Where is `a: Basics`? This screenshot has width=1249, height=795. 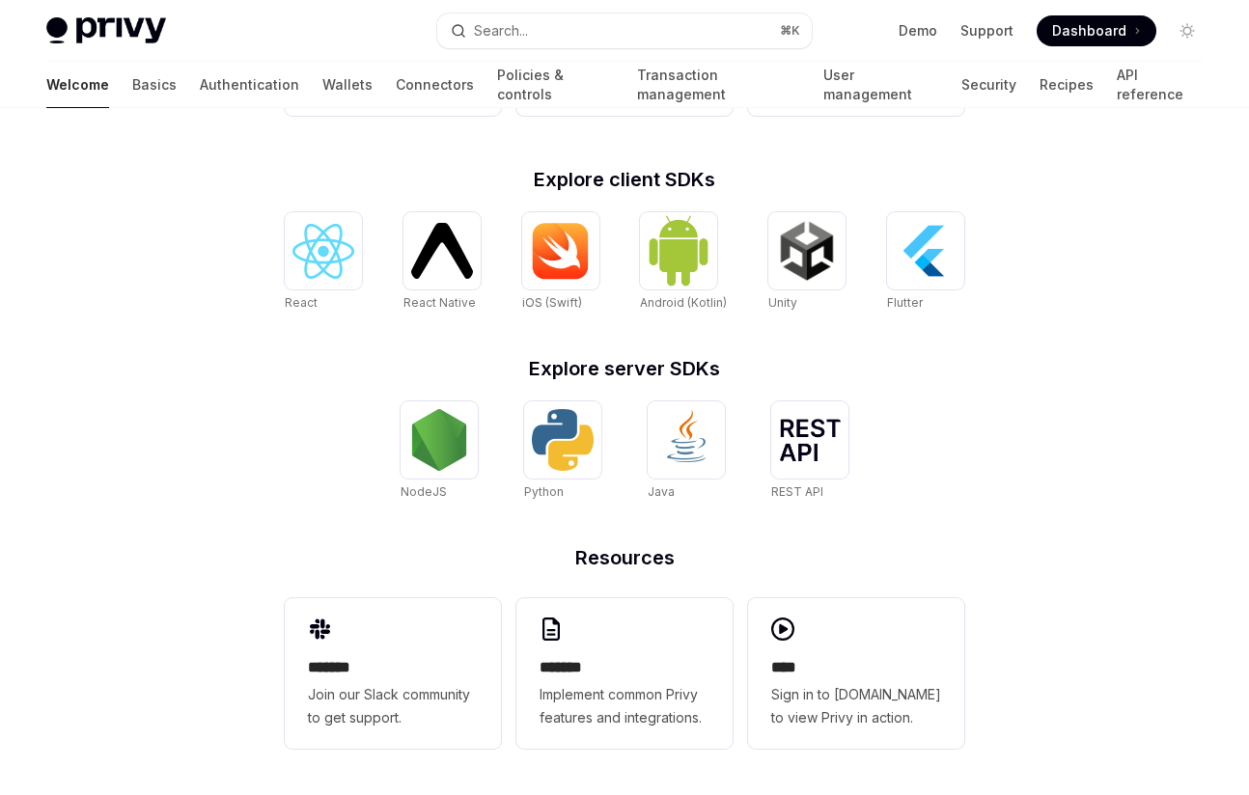
a: Basics is located at coordinates (154, 85).